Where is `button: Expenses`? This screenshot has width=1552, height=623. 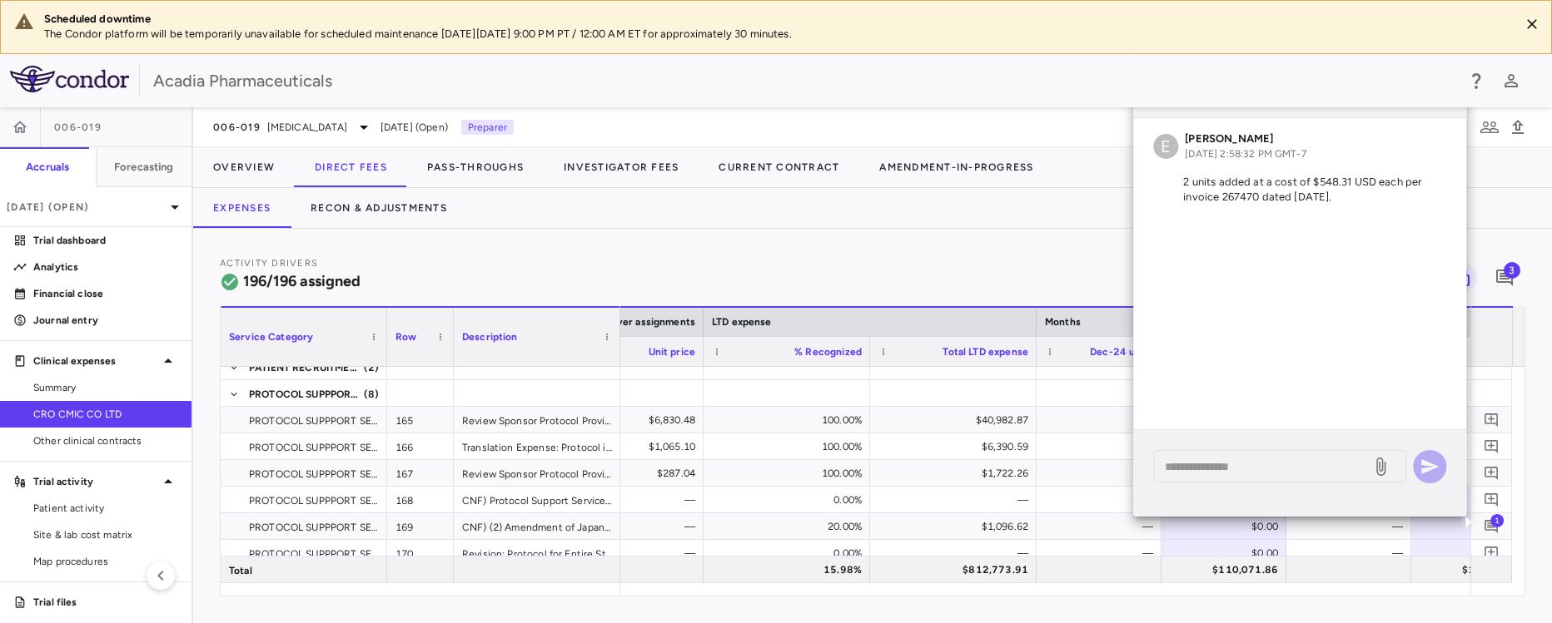 button: Expenses is located at coordinates (241, 208).